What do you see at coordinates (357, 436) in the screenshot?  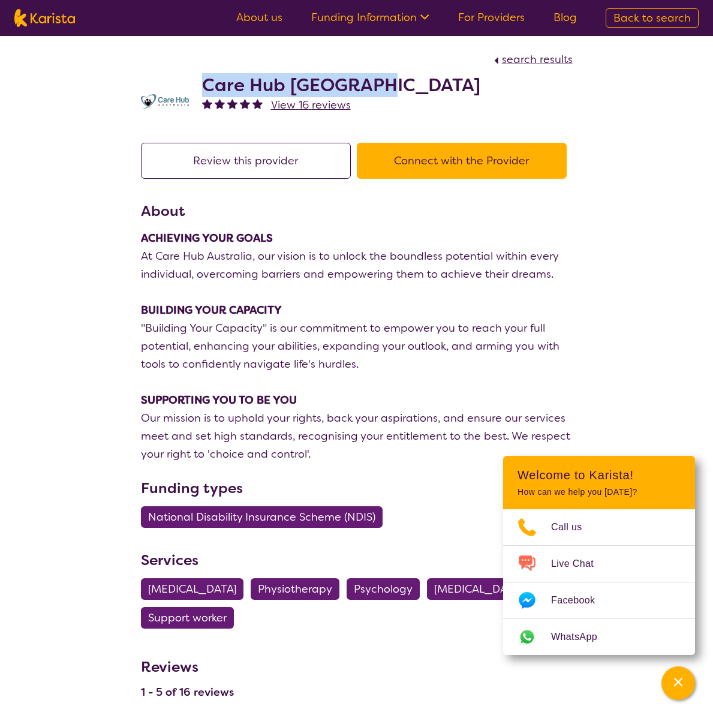 I see `p: Our mission is to uphold your rights, back your aspirations, and ensure our services meet and set...` at bounding box center [357, 436].